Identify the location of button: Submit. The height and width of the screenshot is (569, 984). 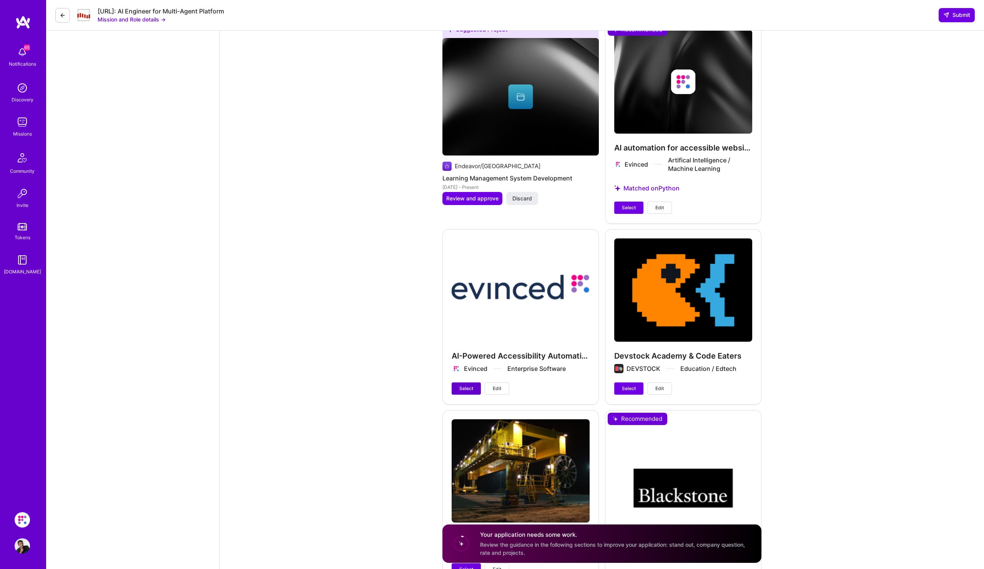
(956, 15).